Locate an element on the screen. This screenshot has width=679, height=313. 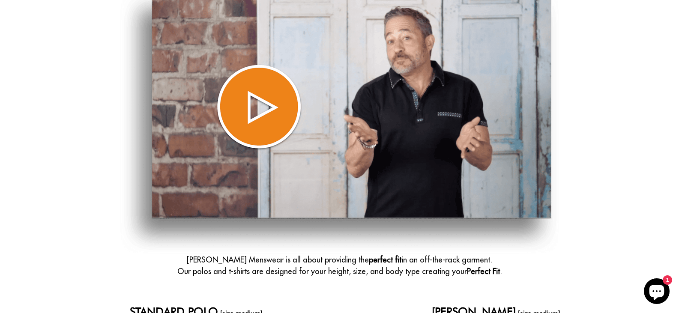
inbox-online-store-chat: Shopify online store chat is located at coordinates (657, 292).